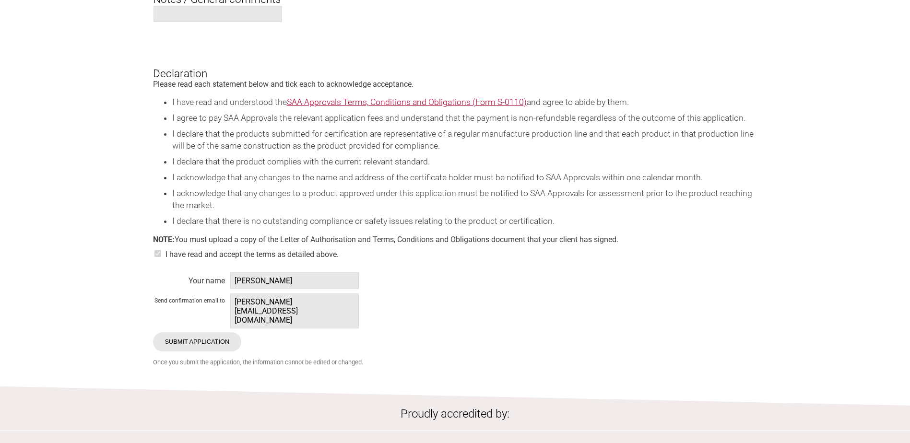 The width and height of the screenshot is (910, 443). Describe the element at coordinates (465, 162) in the screenshot. I see `li: I declare that the product complies with the current relevant standard.` at that location.